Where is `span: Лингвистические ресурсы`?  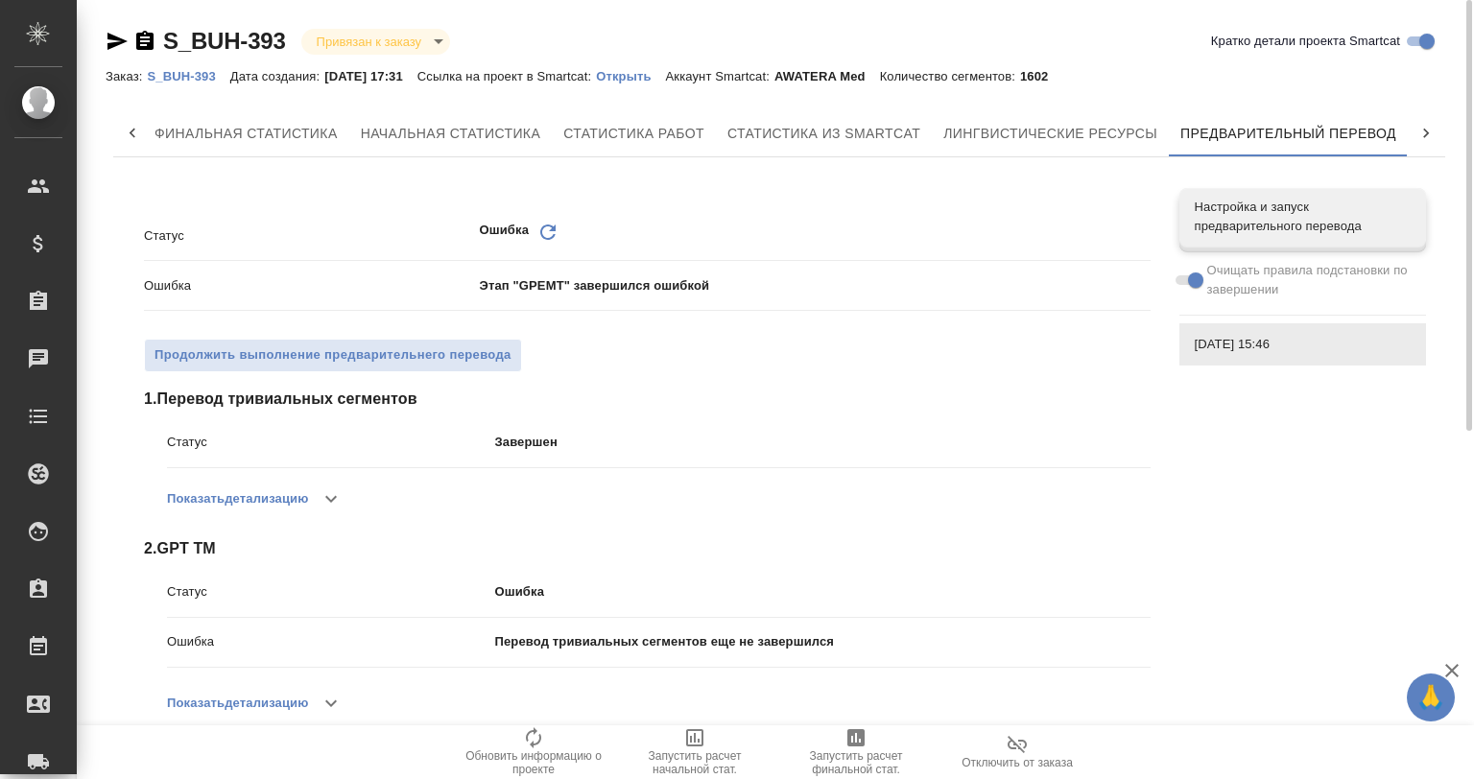
span: Лингвистические ресурсы is located at coordinates (1050, 133).